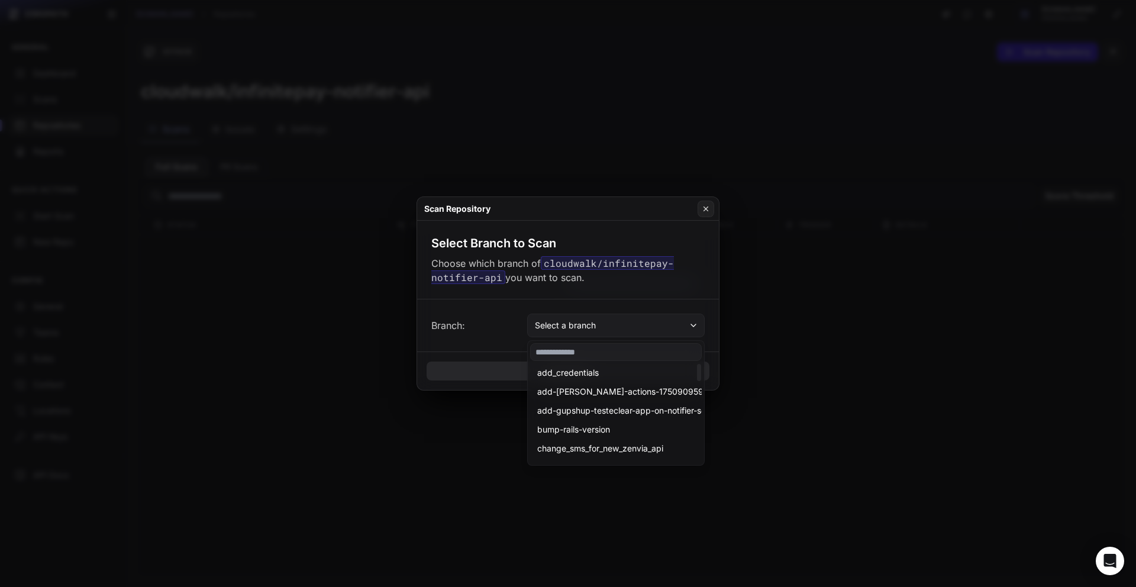 This screenshot has width=1136, height=587. I want to click on button: add-gupshup-testeclear-app-on-notifier-send-and-webhooks-comms-939, so click(683, 411).